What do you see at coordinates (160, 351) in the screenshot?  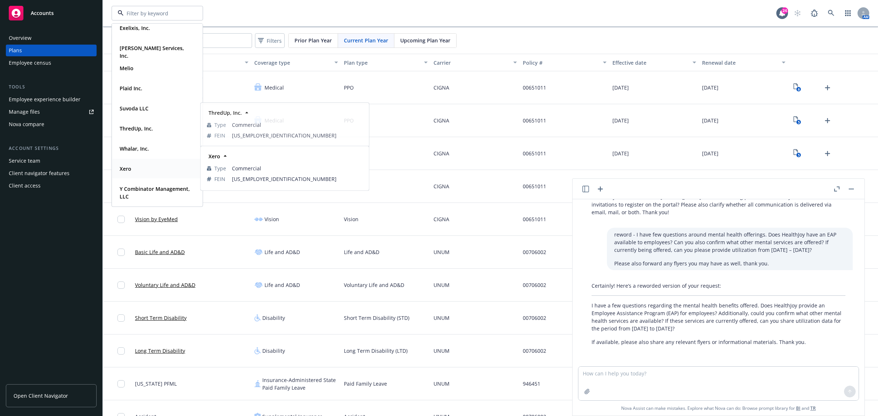 I see `a: Long Term Disability` at bounding box center [160, 351].